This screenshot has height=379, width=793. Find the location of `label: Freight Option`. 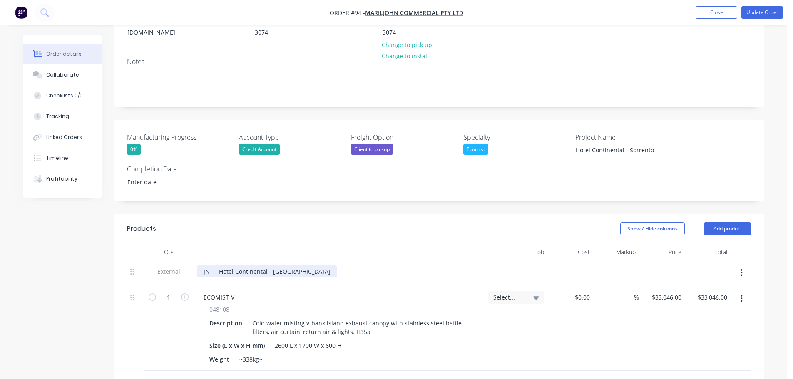

label: Freight Option is located at coordinates (403, 137).